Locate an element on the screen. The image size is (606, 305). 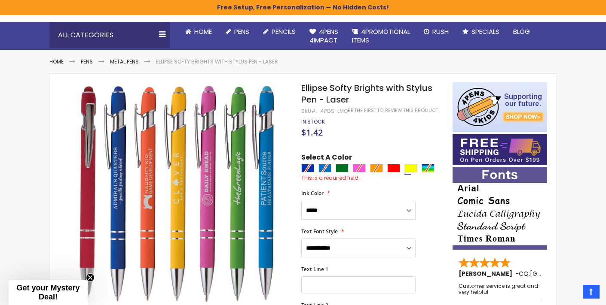
span: Blog is located at coordinates (521, 31).